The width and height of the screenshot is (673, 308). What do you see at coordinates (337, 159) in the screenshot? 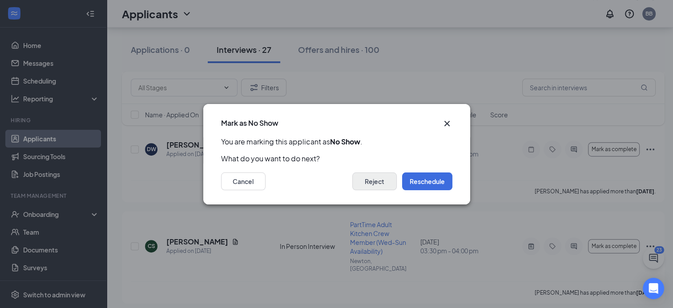
I see `p: What do you want to do next?` at bounding box center [337, 159].